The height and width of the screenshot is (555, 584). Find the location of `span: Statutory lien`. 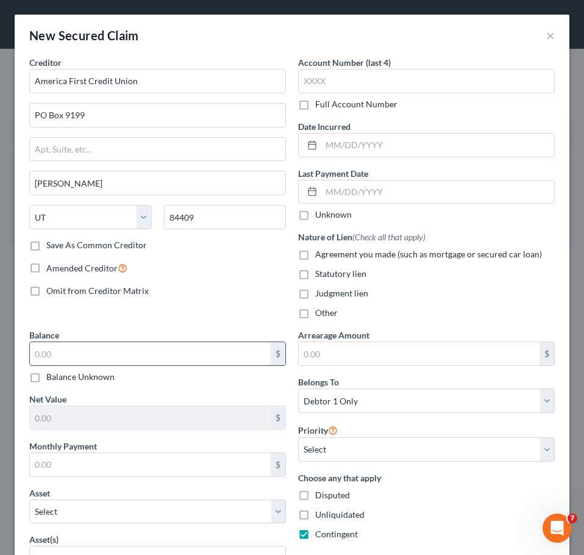

span: Statutory lien is located at coordinates (341, 273).